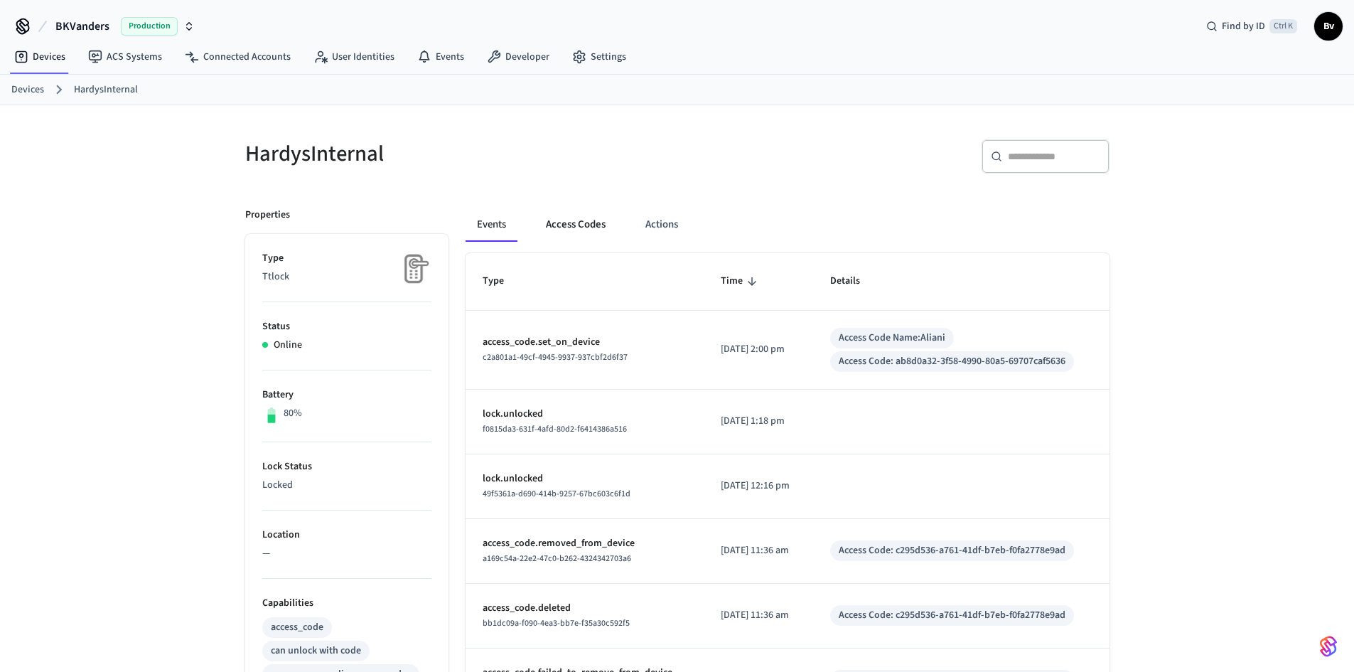 The image size is (1354, 672). Describe the element at coordinates (892, 338) in the screenshot. I see `div: Access Code Name: Aliani` at that location.